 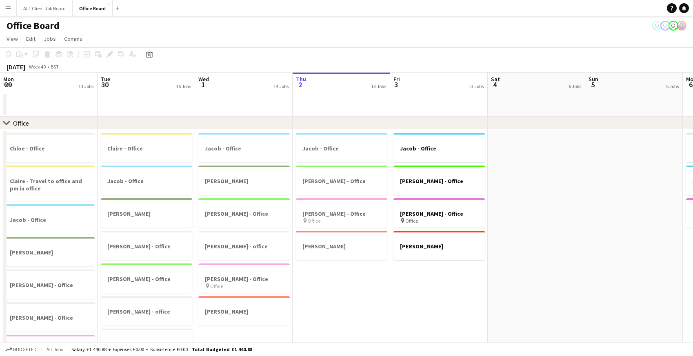 I want to click on button: Budgeted, so click(x=21, y=350).